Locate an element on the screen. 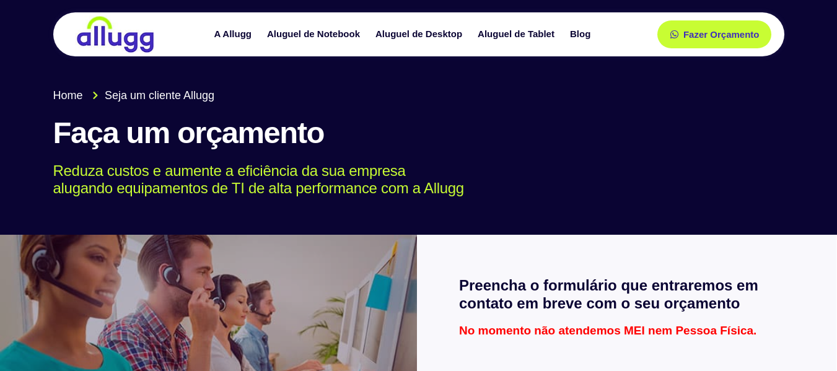 This screenshot has width=837, height=371. a: Aluguel de Desktop is located at coordinates (420, 34).